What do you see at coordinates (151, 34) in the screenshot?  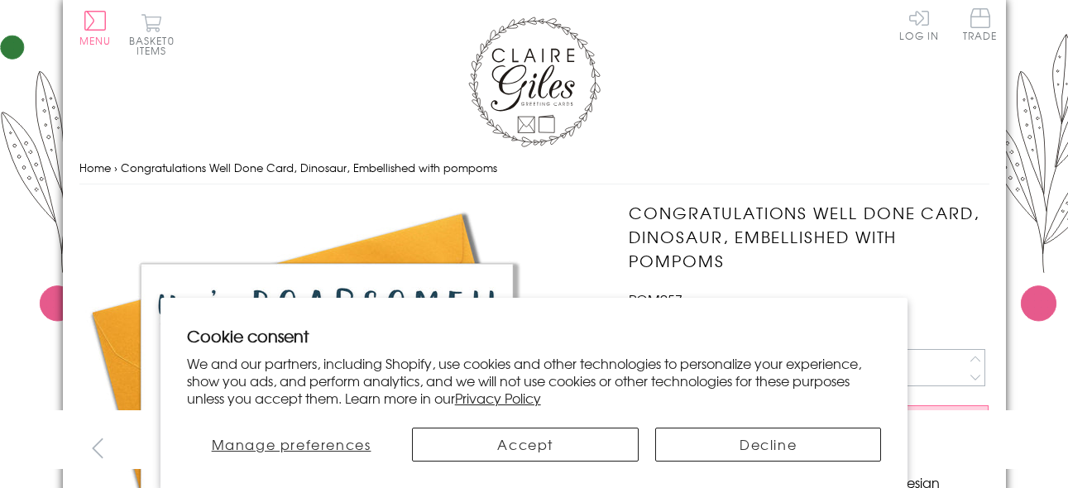 I see `button: Basket0 items` at bounding box center [151, 34].